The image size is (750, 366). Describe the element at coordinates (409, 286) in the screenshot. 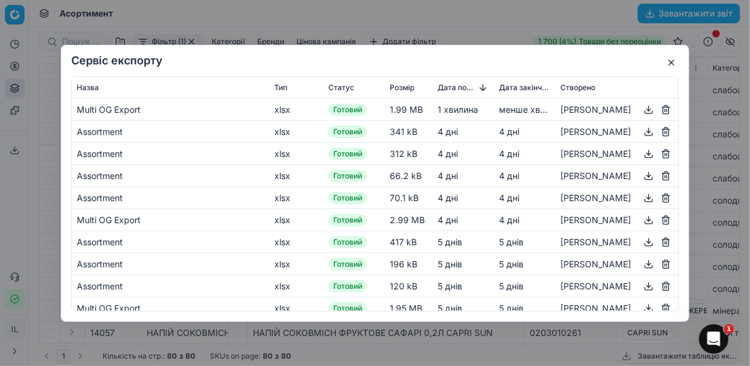

I see `div: 120 kB` at that location.